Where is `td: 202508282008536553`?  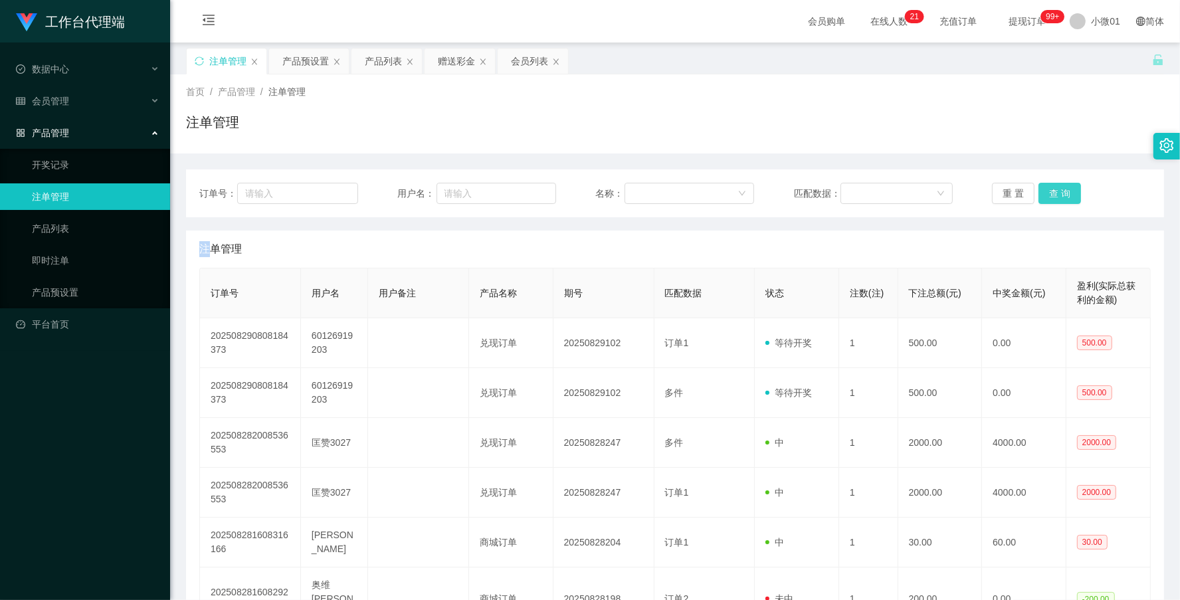 td: 202508282008536553 is located at coordinates (251, 443).